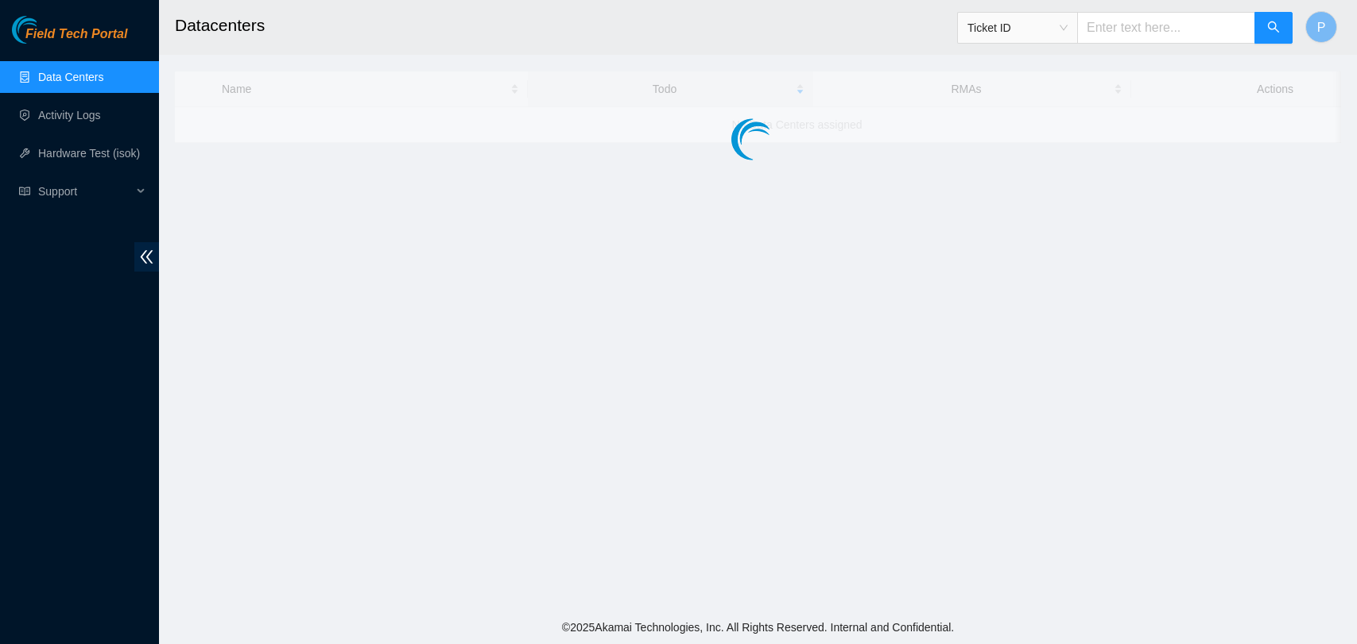  I want to click on span: Field Tech Portal, so click(76, 34).